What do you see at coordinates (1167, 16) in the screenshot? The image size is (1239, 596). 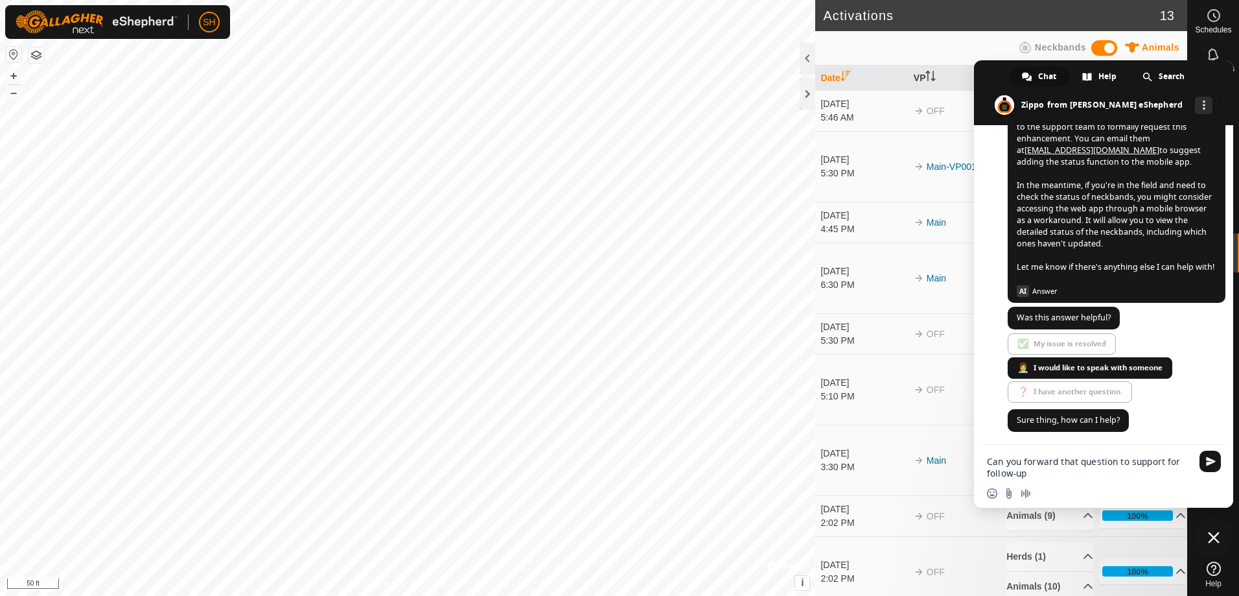 I see `span: 13` at bounding box center [1167, 16].